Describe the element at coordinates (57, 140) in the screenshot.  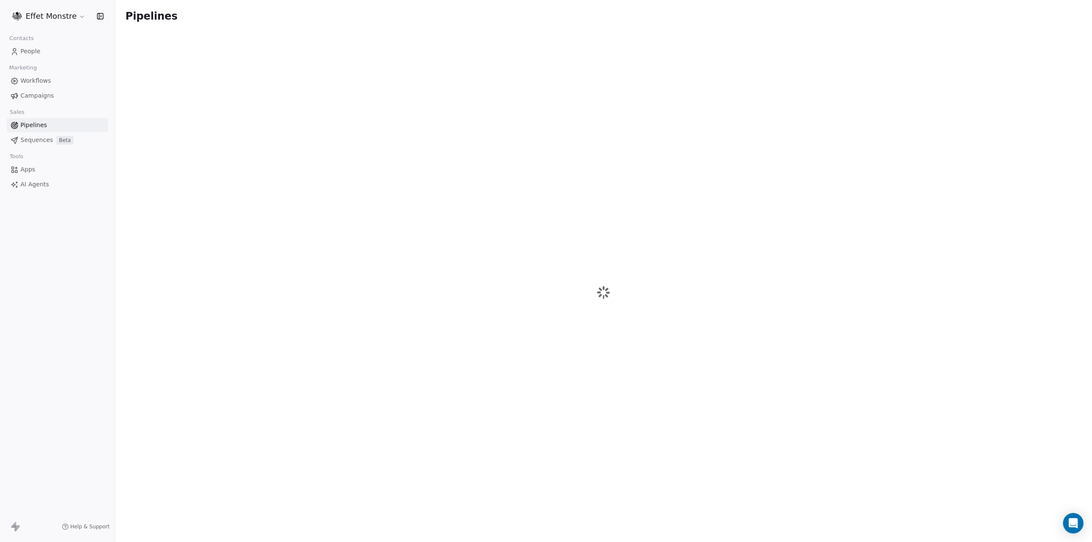
I see `a: SequencesBeta` at that location.